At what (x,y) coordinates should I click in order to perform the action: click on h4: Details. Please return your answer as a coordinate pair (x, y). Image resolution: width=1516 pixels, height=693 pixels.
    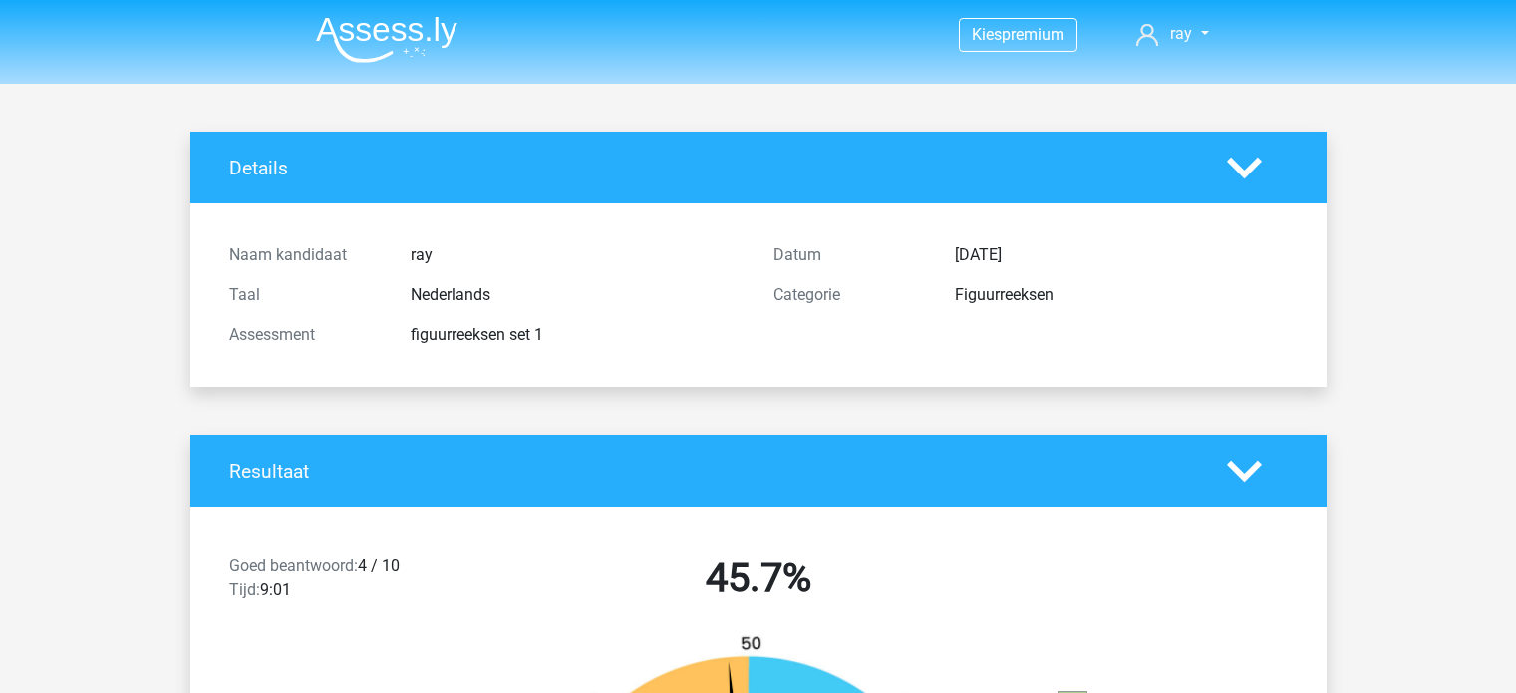
    Looking at the image, I should click on (713, 167).